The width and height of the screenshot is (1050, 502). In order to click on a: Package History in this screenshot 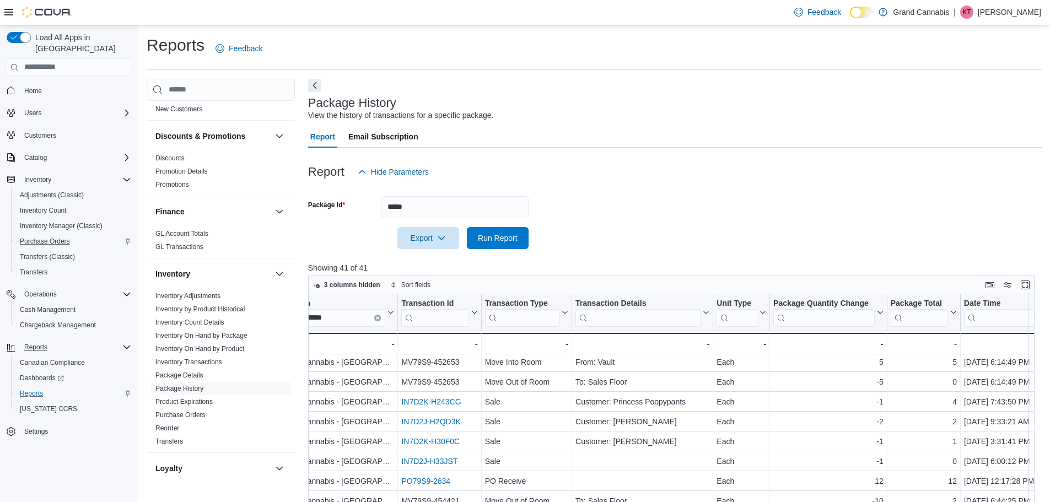, I will do `click(179, 388)`.